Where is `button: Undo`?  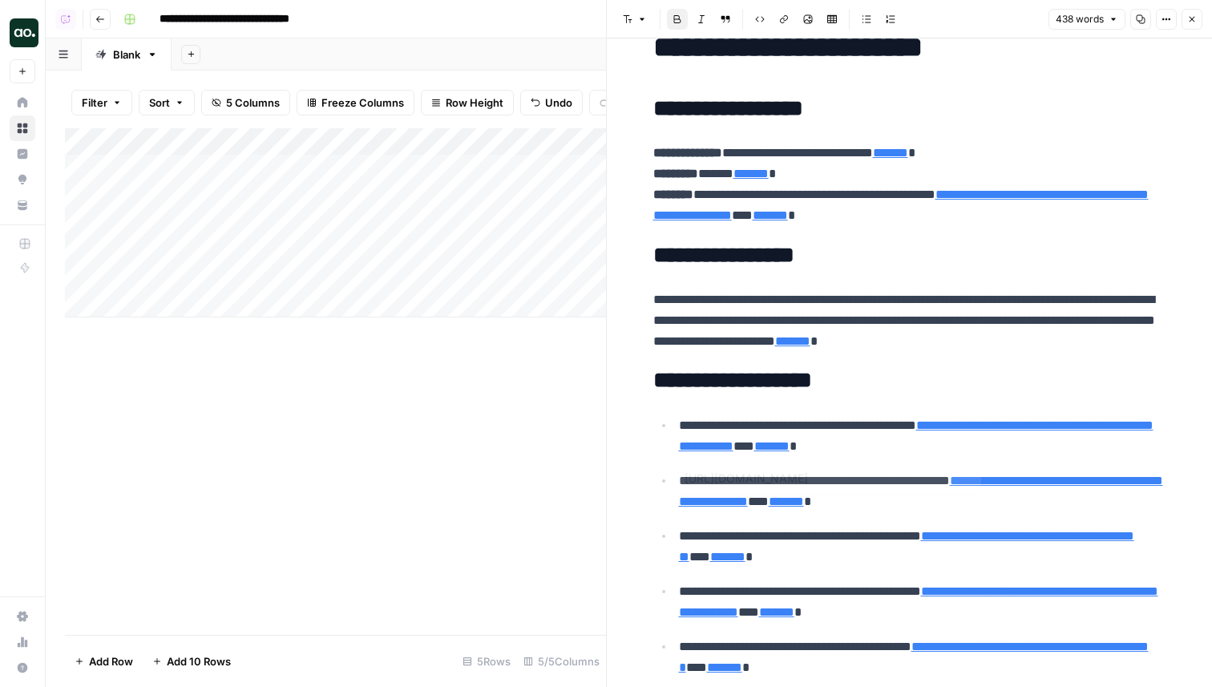
button: Undo is located at coordinates (552, 103).